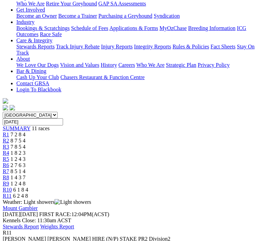  I want to click on a: R5, so click(6, 159).